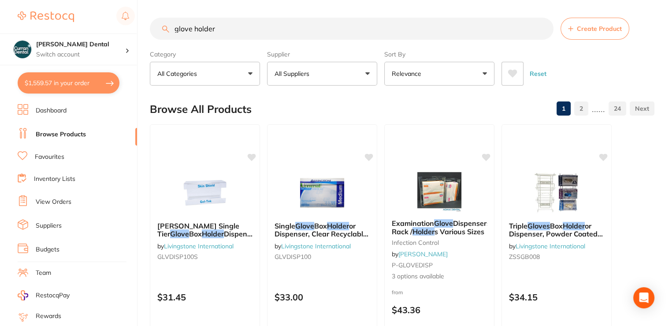  Describe the element at coordinates (293, 256) in the screenshot. I see `span: GLVDISP100` at that location.